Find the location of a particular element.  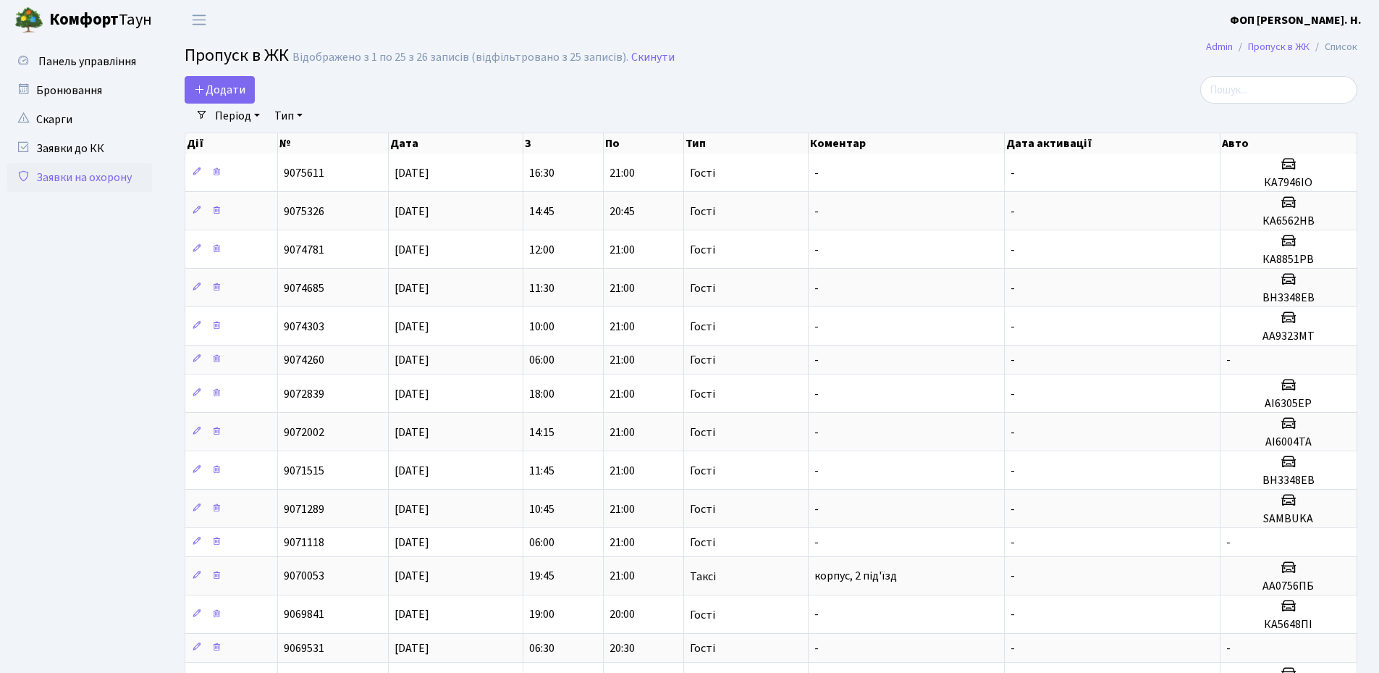

span: 18:00 is located at coordinates (541, 394).